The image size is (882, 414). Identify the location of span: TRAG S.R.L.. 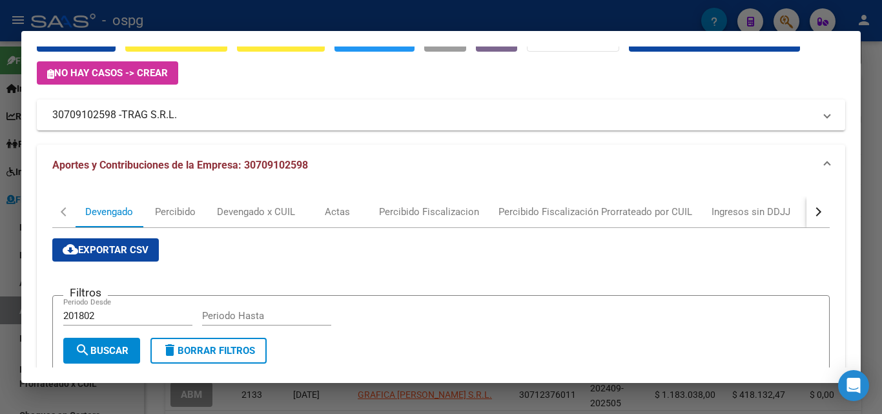
(149, 115).